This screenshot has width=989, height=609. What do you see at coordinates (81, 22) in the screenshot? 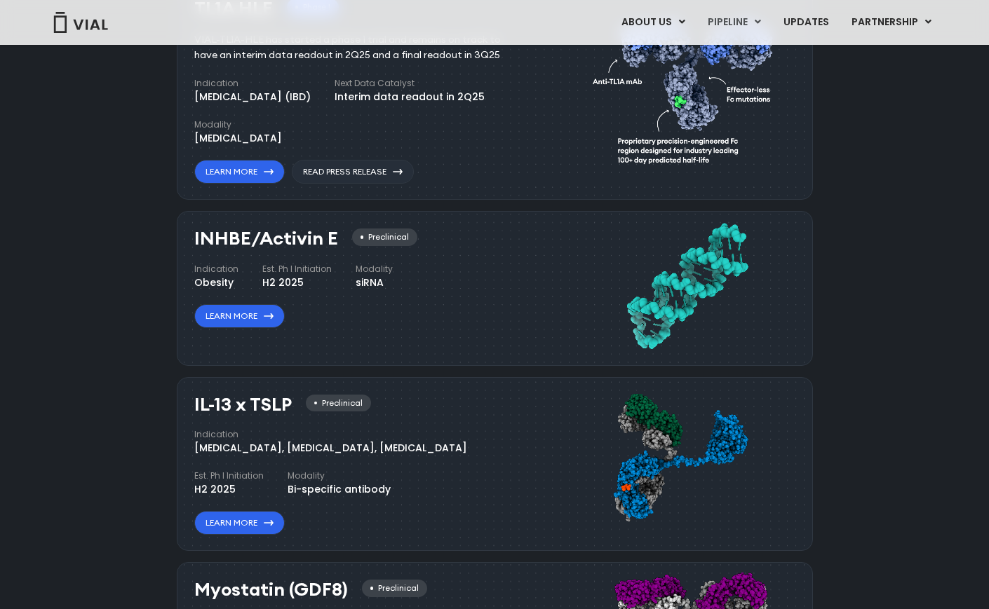
I see `img: Vial Logo` at bounding box center [81, 22].